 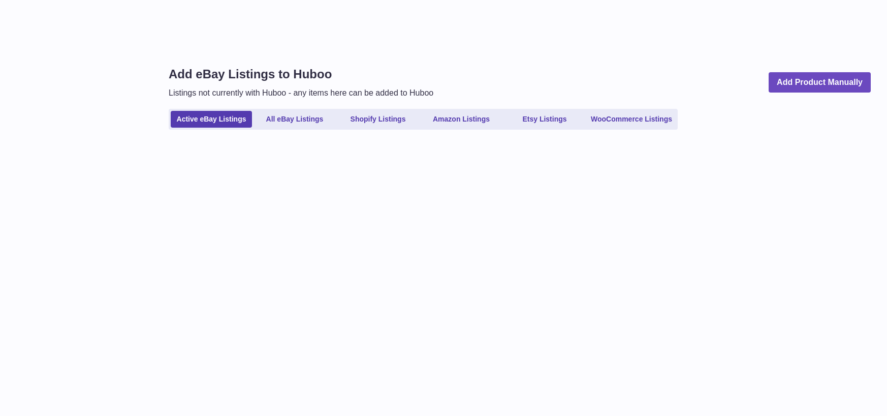 I want to click on p: Listings not currently with Huboo - any items here can be added to Huboo, so click(x=301, y=93).